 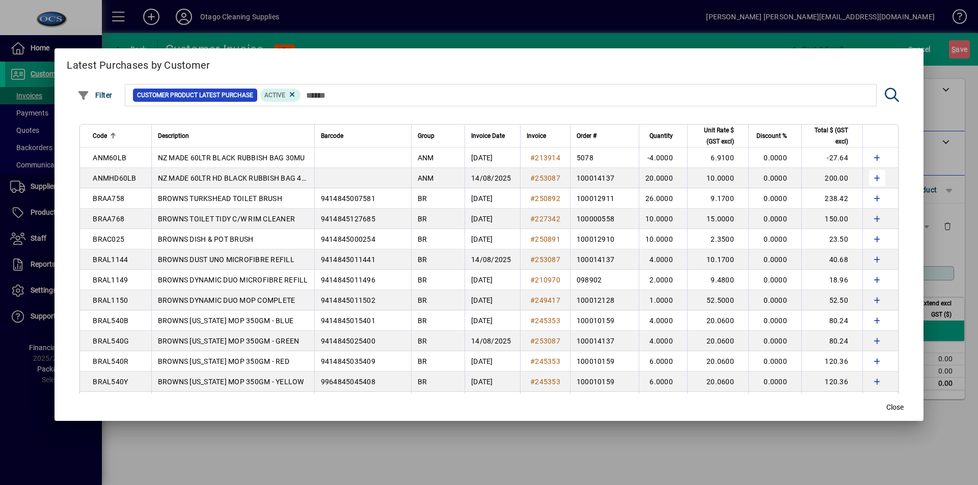 What do you see at coordinates (348, 362) in the screenshot?
I see `span: 9414845035409` at bounding box center [348, 362].